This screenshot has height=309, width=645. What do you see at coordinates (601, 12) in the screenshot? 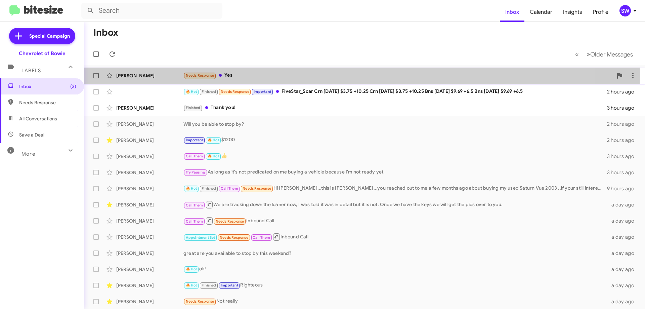
I see `span: Profile` at bounding box center [601, 12].